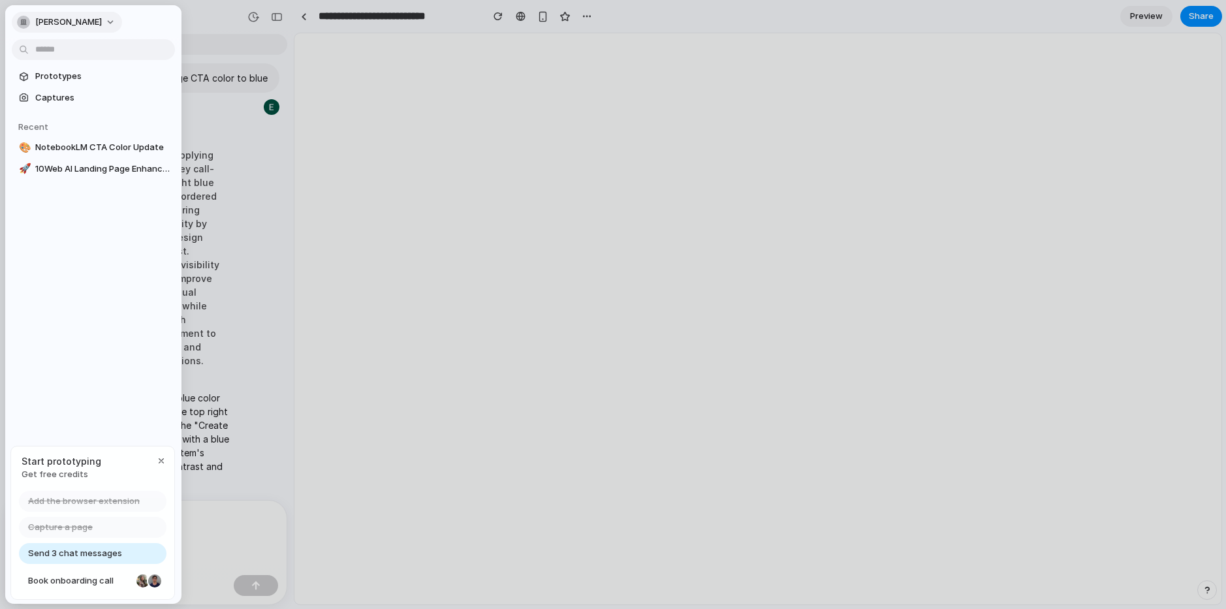 Image resolution: width=1226 pixels, height=609 pixels. What do you see at coordinates (93, 76) in the screenshot?
I see `a: Prototypes` at bounding box center [93, 76].